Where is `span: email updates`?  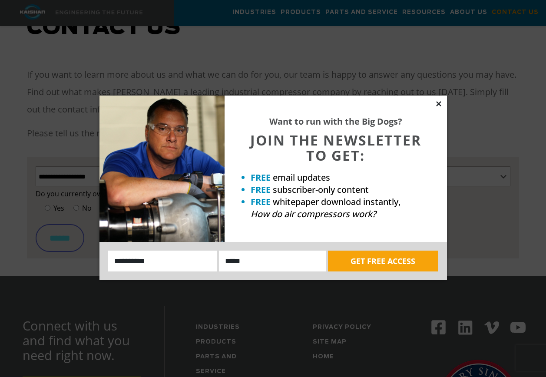
span: email updates is located at coordinates (302, 177).